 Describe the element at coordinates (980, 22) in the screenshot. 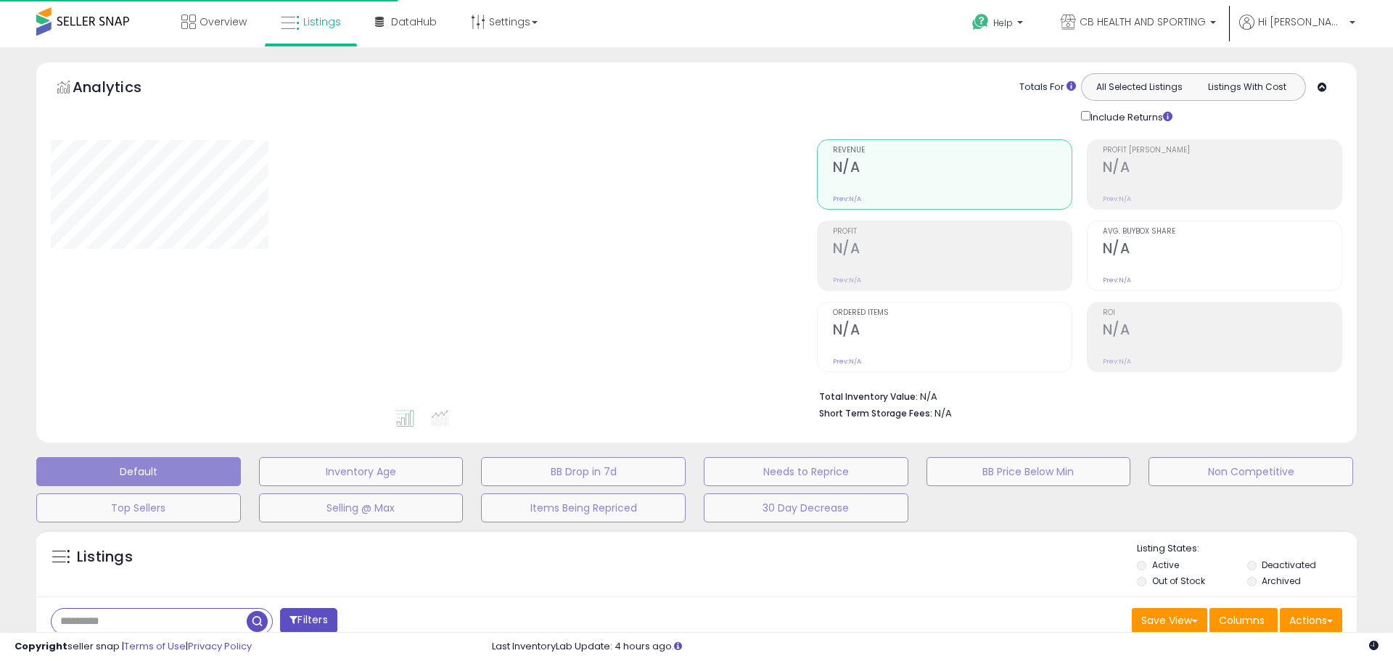

I see `i: Get Help` at that location.